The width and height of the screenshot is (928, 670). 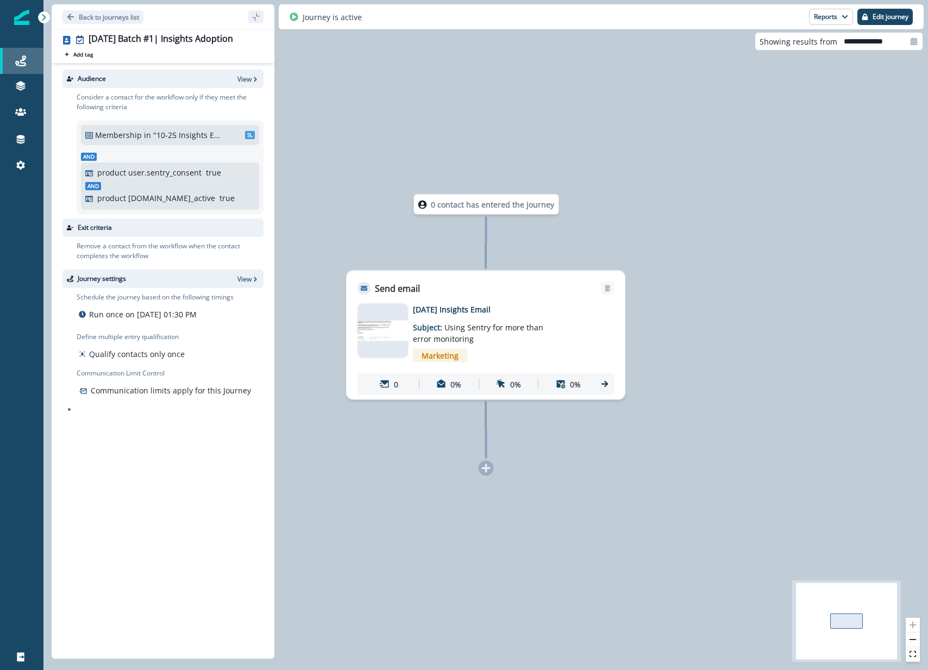 What do you see at coordinates (831, 17) in the screenshot?
I see `button: Reports` at bounding box center [831, 17].